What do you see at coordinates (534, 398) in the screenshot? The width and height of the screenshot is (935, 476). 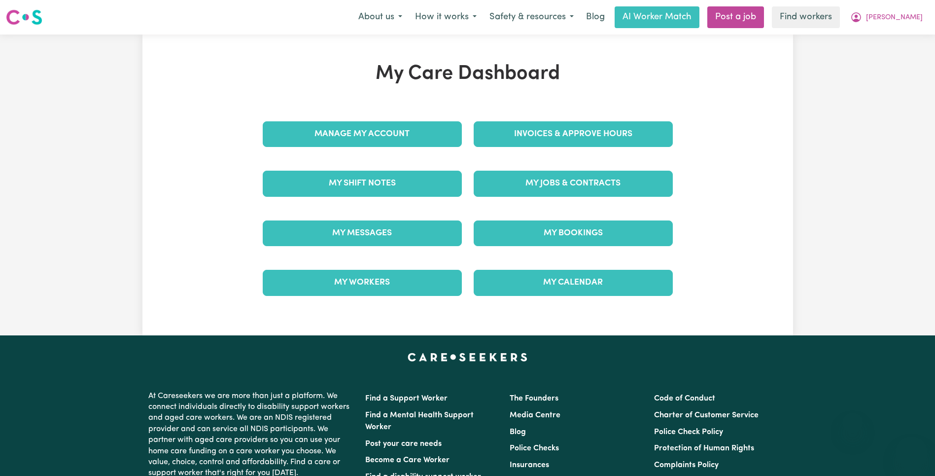 I see `a: The Founders` at bounding box center [534, 398].